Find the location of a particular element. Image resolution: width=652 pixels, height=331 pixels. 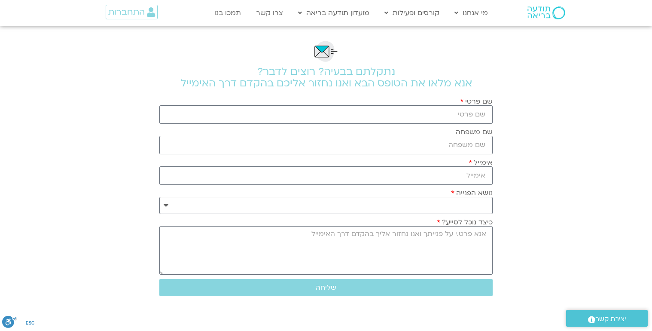

form: טופס חדש is located at coordinates (326, 199).